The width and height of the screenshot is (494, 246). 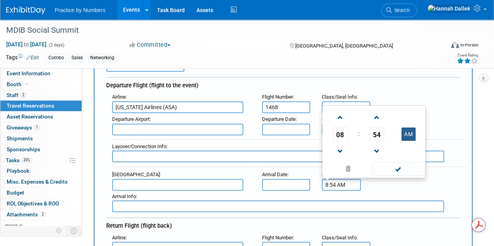 What do you see at coordinates (340, 117) in the screenshot?
I see `a: Increment Hour` at bounding box center [340, 117].